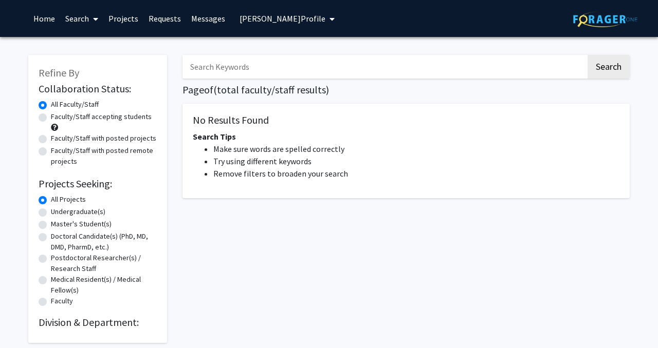 This screenshot has height=348, width=658. What do you see at coordinates (406, 90) in the screenshot?
I see `h1: Page of ( total faculty/staff results)` at bounding box center [406, 90].